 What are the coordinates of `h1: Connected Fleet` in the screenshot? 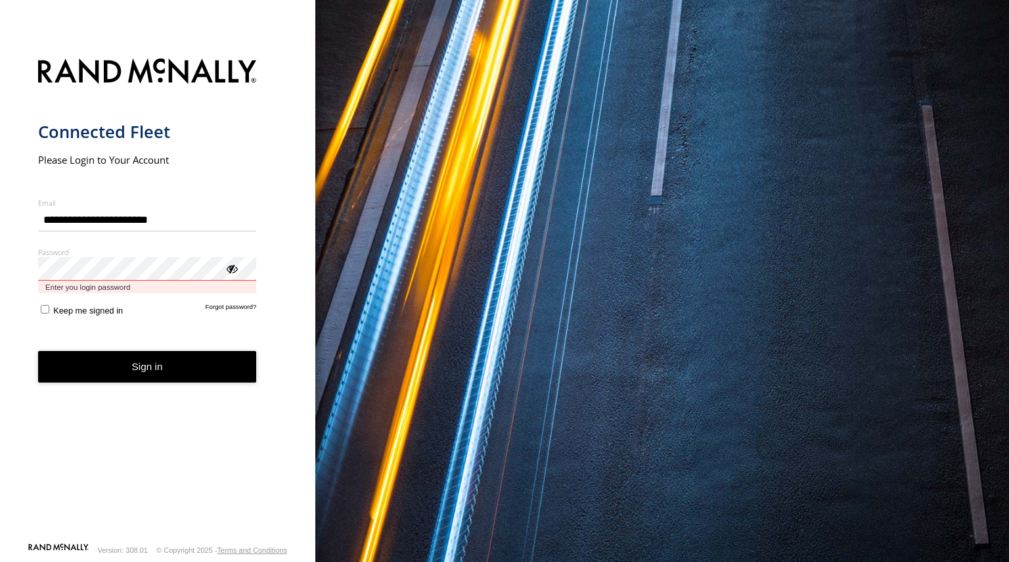 It's located at (147, 131).